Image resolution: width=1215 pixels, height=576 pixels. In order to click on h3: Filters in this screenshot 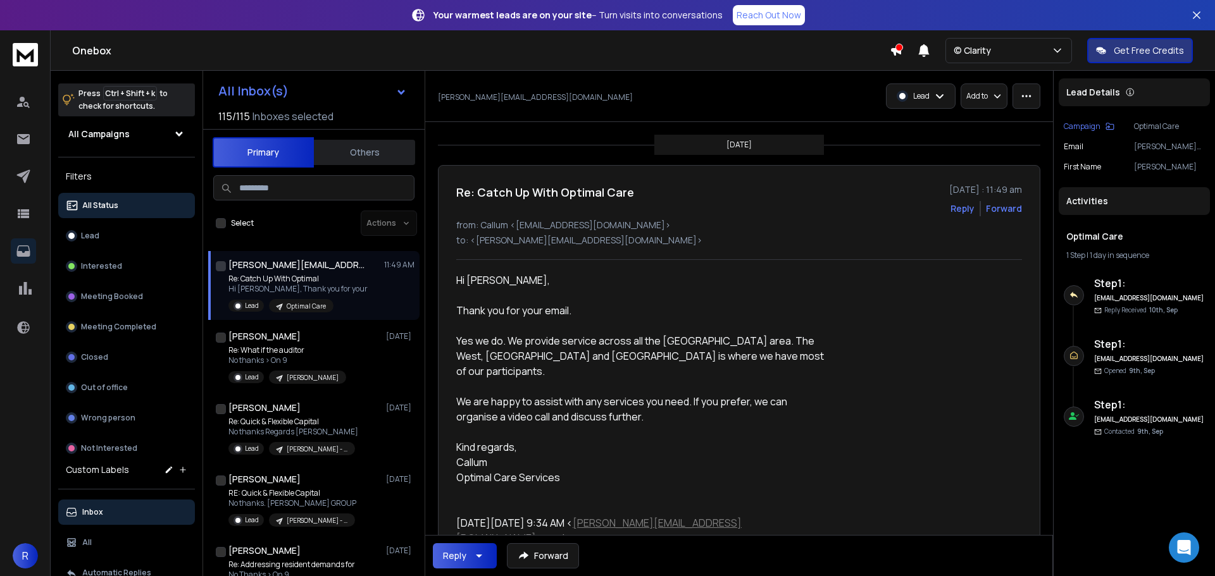, I will do `click(127, 177)`.